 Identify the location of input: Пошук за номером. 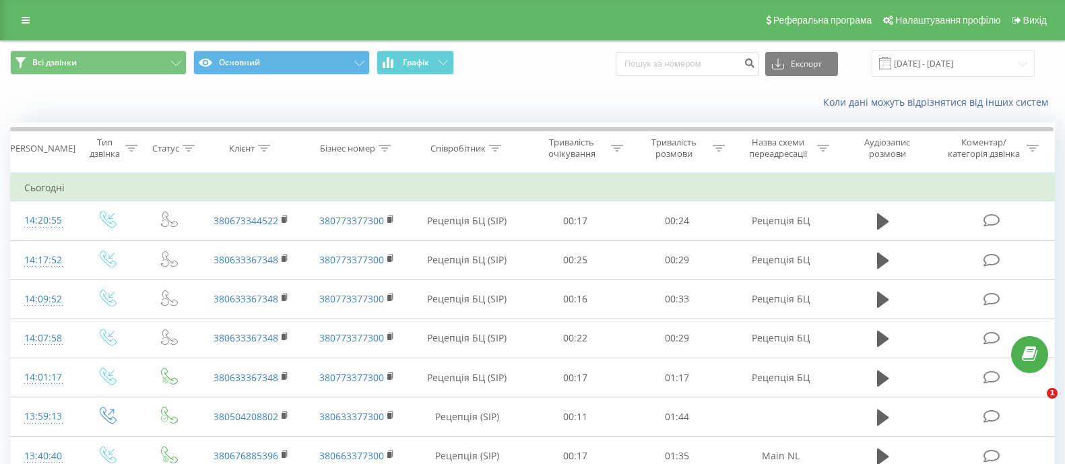
(687, 64).